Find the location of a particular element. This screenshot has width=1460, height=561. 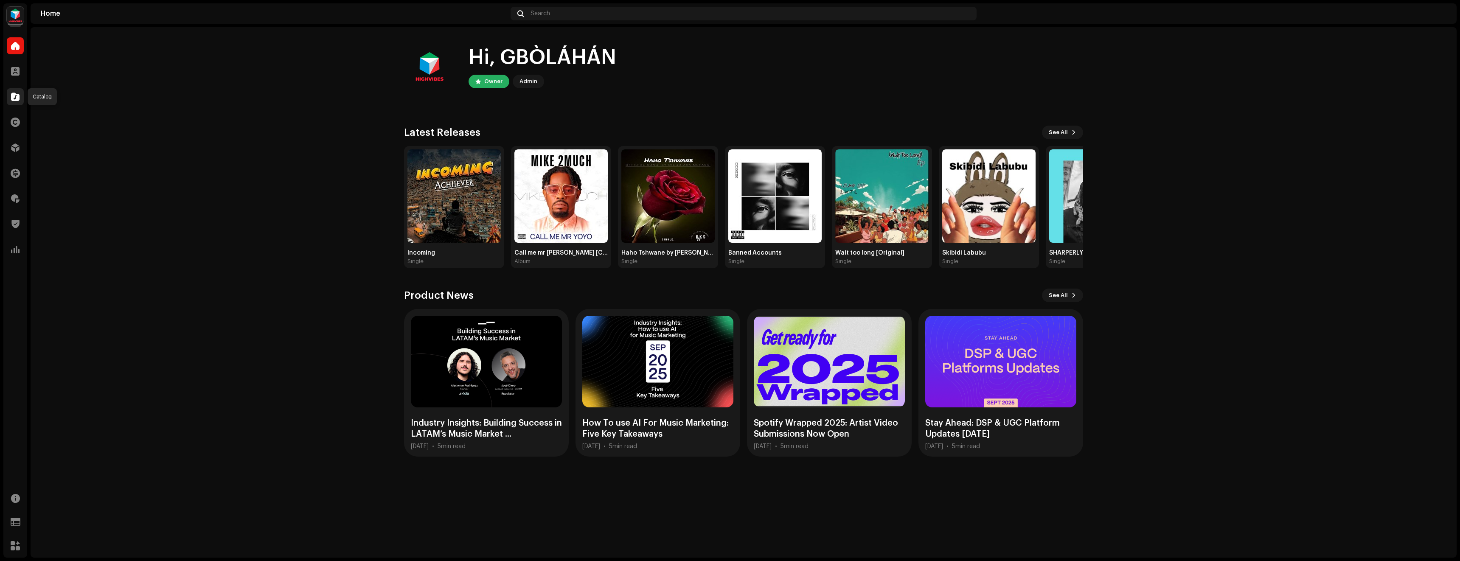

div: Incoming is located at coordinates (454, 253).